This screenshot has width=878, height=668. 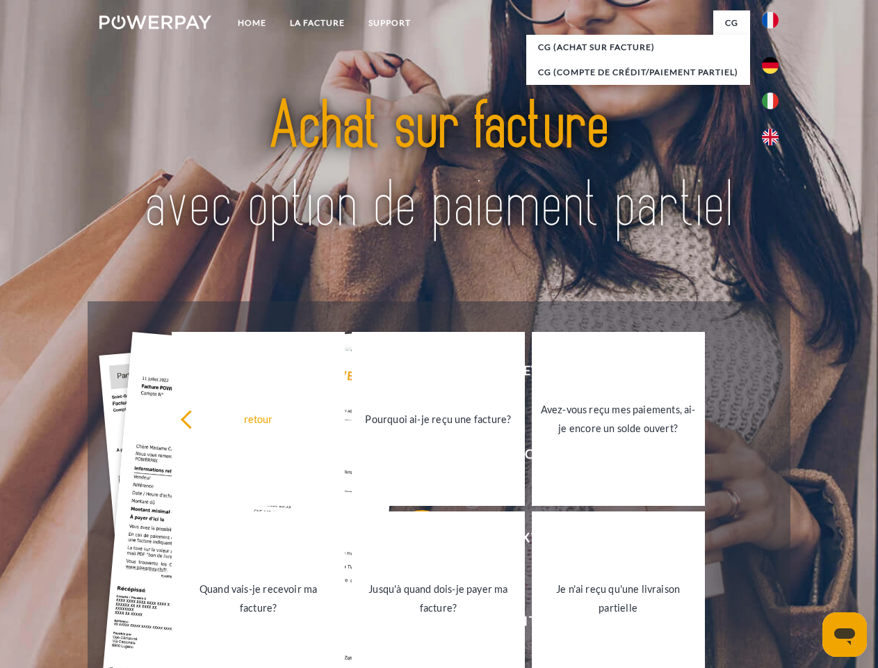 I want to click on a: LA FACTURE, so click(x=317, y=23).